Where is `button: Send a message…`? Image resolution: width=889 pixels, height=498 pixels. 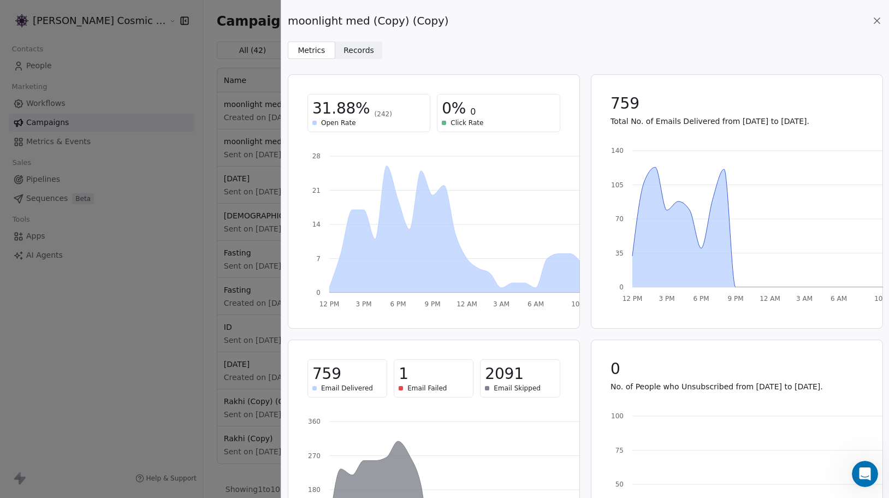
button: Send a message… is located at coordinates (196, 362).